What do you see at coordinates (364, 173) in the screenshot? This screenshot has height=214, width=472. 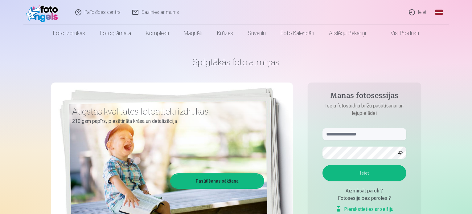 I see `button: Ieiet` at bounding box center [364, 173].